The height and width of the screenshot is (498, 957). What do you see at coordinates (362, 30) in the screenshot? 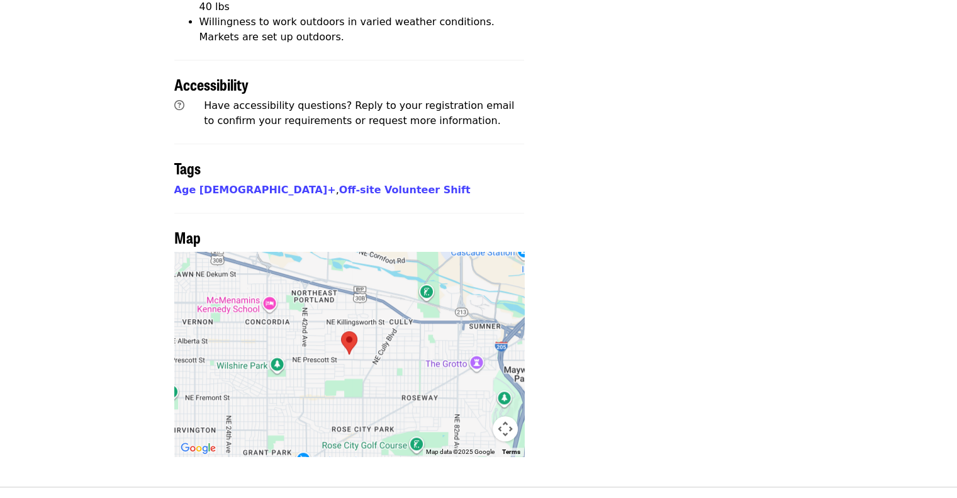
I see `li: Willingness to work outdoors in varied weather conditions. Markets are set up outdoors.` at bounding box center [362, 30].